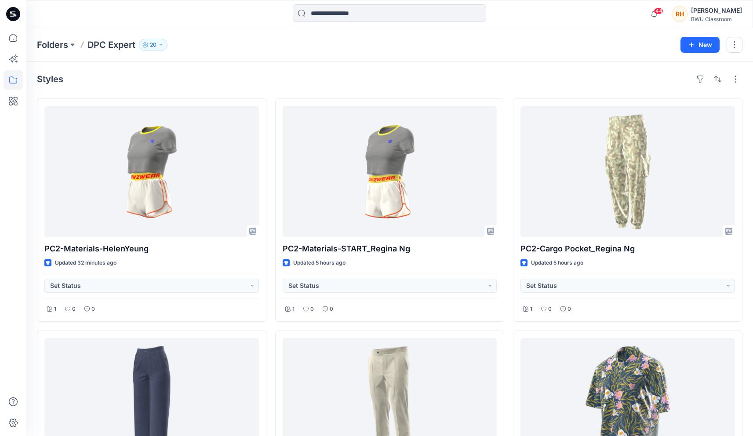  I want to click on p: Folders, so click(52, 45).